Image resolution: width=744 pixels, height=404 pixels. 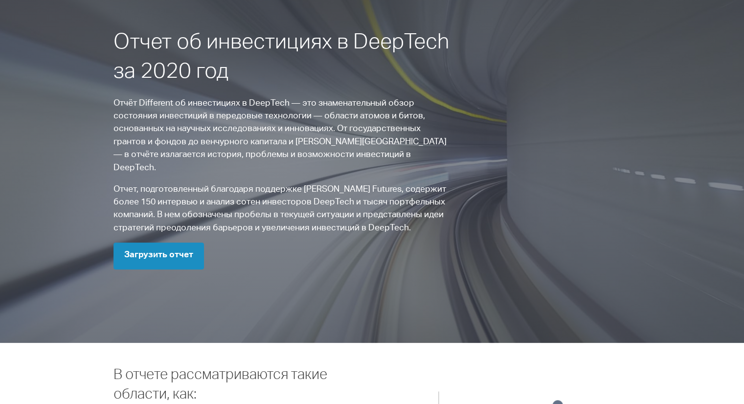 What do you see at coordinates (280, 136) in the screenshot?
I see `font: Отчёт Different об инвестициях в DeepTech — это знаменательный обзор состояния инвестиций в перед...` at bounding box center [280, 136].